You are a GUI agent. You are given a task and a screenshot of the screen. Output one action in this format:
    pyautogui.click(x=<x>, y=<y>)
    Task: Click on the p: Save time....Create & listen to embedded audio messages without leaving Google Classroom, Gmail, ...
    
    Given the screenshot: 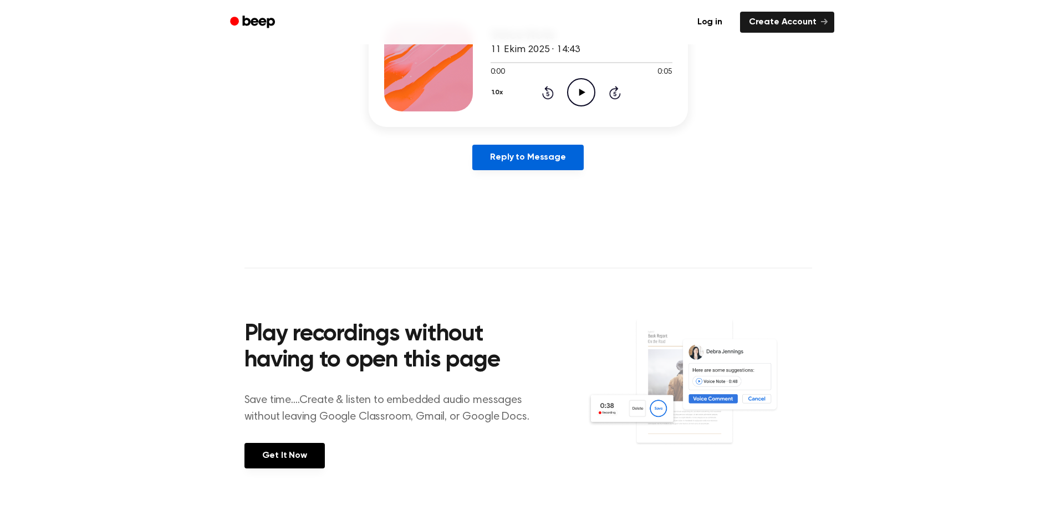 What is the action you would take?
    pyautogui.click(x=394, y=409)
    